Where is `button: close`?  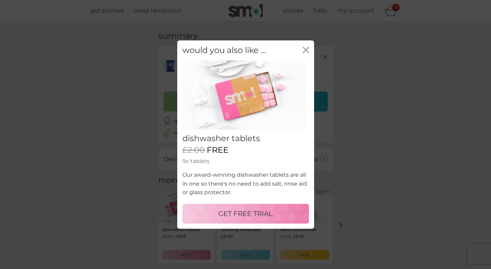
button: close is located at coordinates (306, 50).